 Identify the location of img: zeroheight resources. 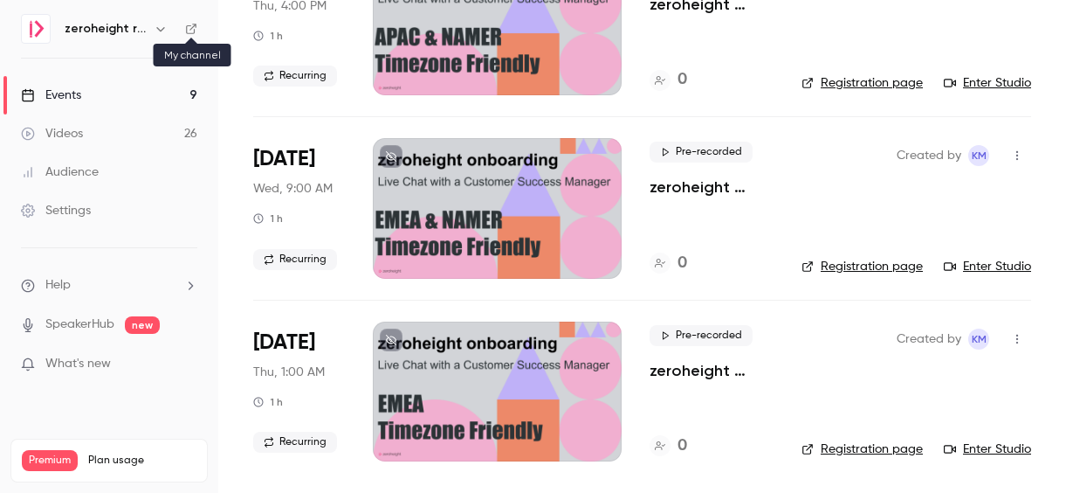
(36, 29).